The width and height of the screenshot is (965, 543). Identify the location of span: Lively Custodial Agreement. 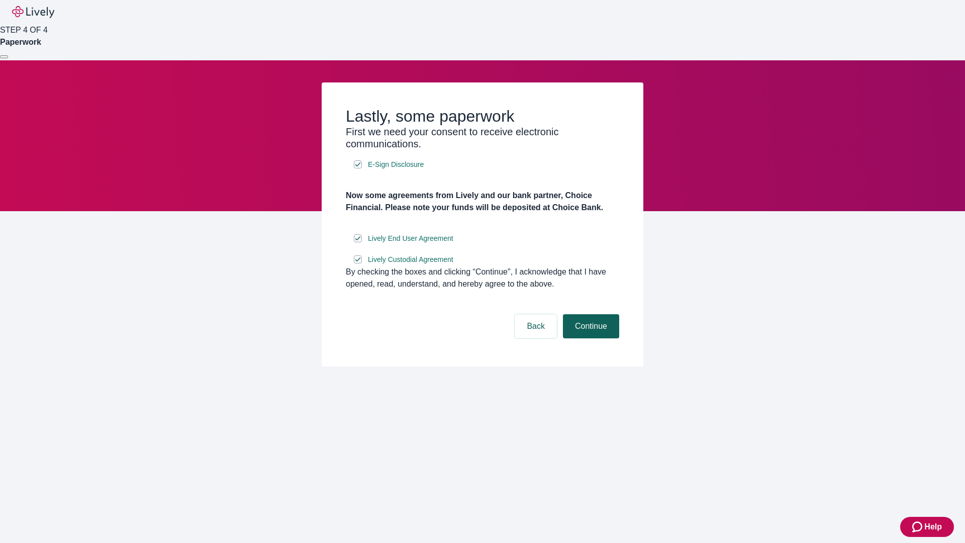
(411, 259).